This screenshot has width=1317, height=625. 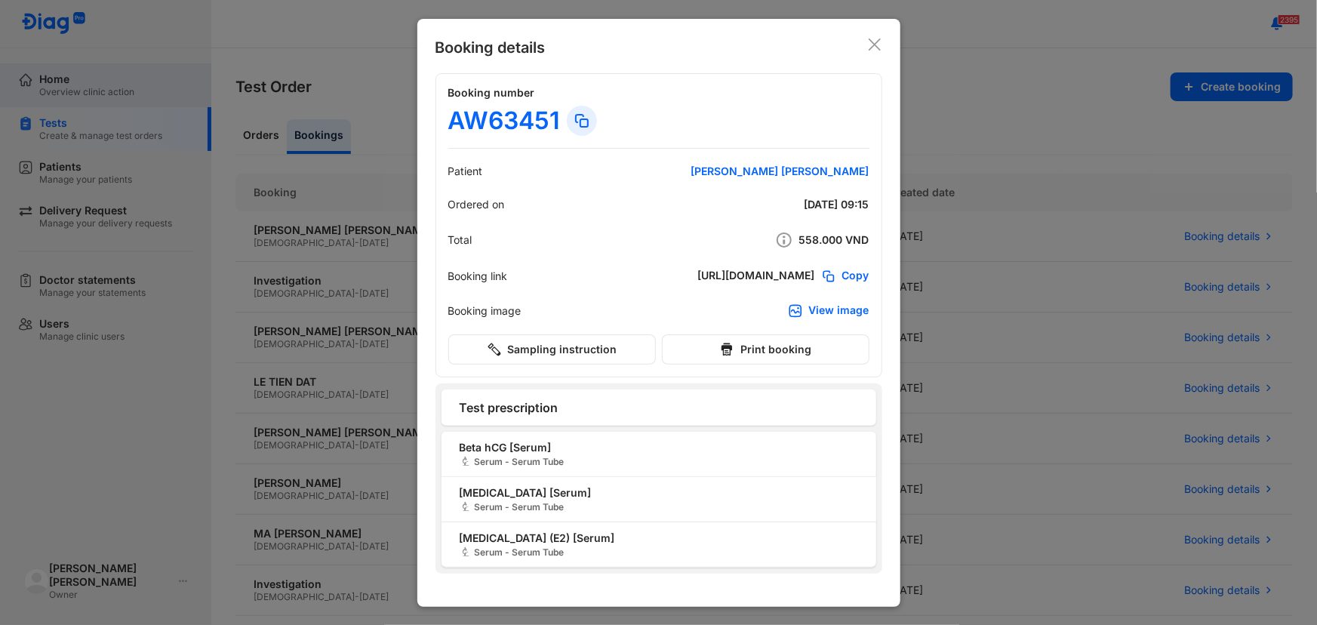 I want to click on div: Total, so click(x=460, y=240).